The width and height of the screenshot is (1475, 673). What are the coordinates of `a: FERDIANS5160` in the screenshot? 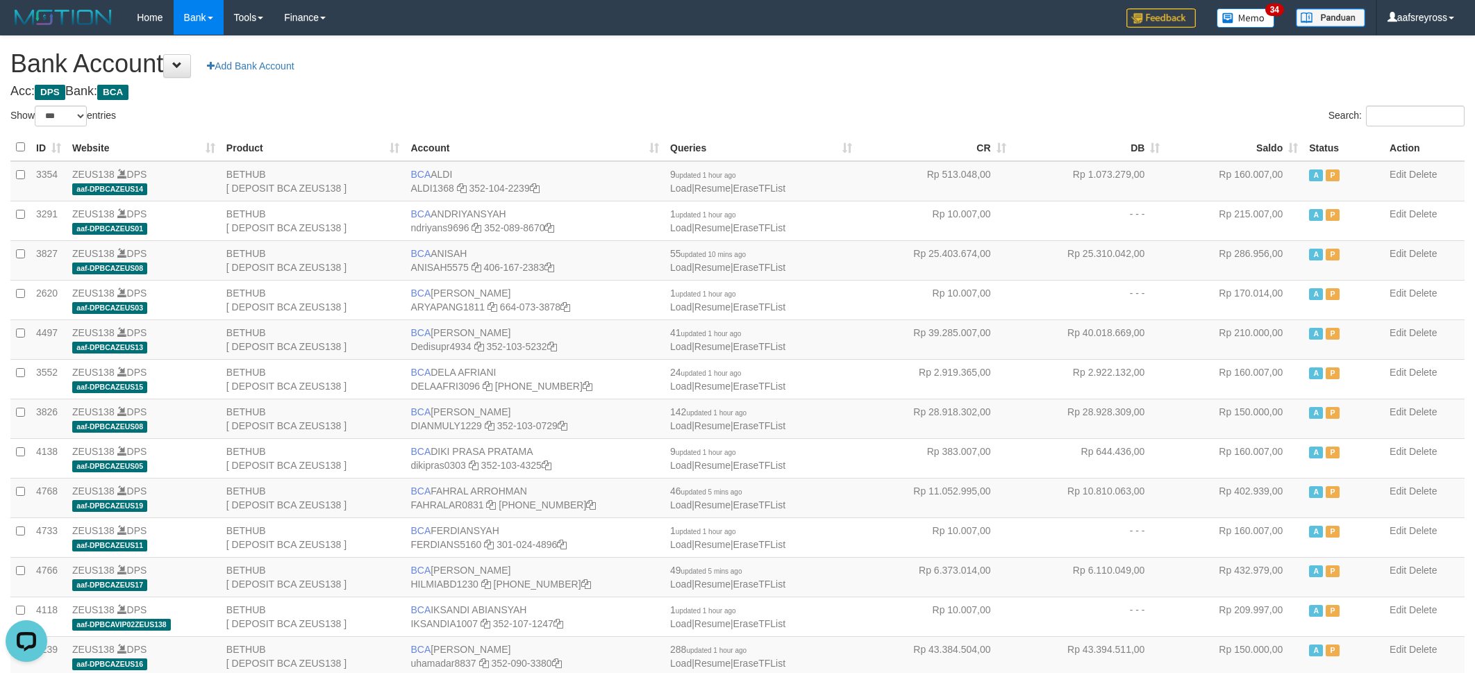 It's located at (446, 544).